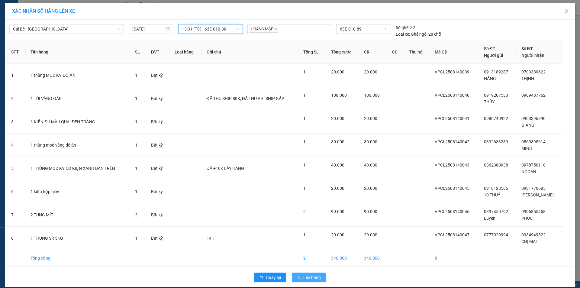 The width and height of the screenshot is (580, 288). I want to click on span: ĐÃ +10K LẤY HÀNG, so click(225, 168).